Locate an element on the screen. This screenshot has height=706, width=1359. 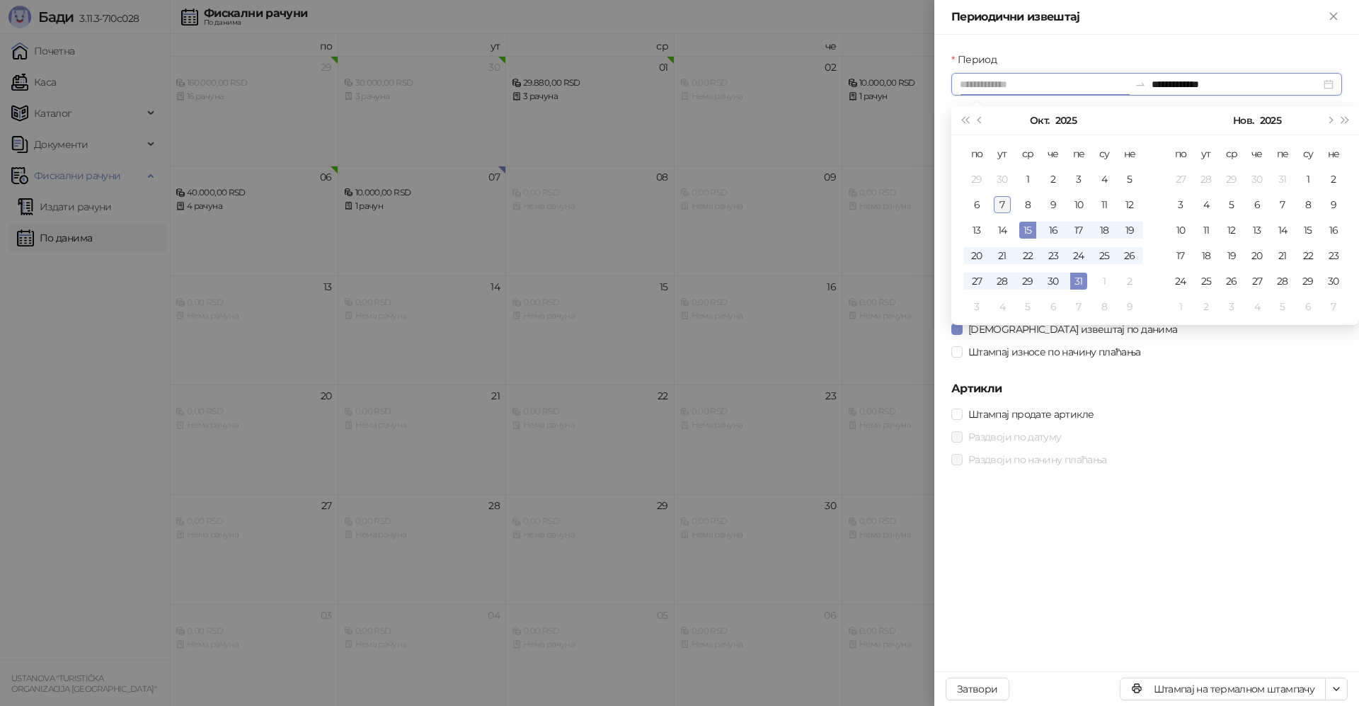
div: 11 is located at coordinates (1104, 205).